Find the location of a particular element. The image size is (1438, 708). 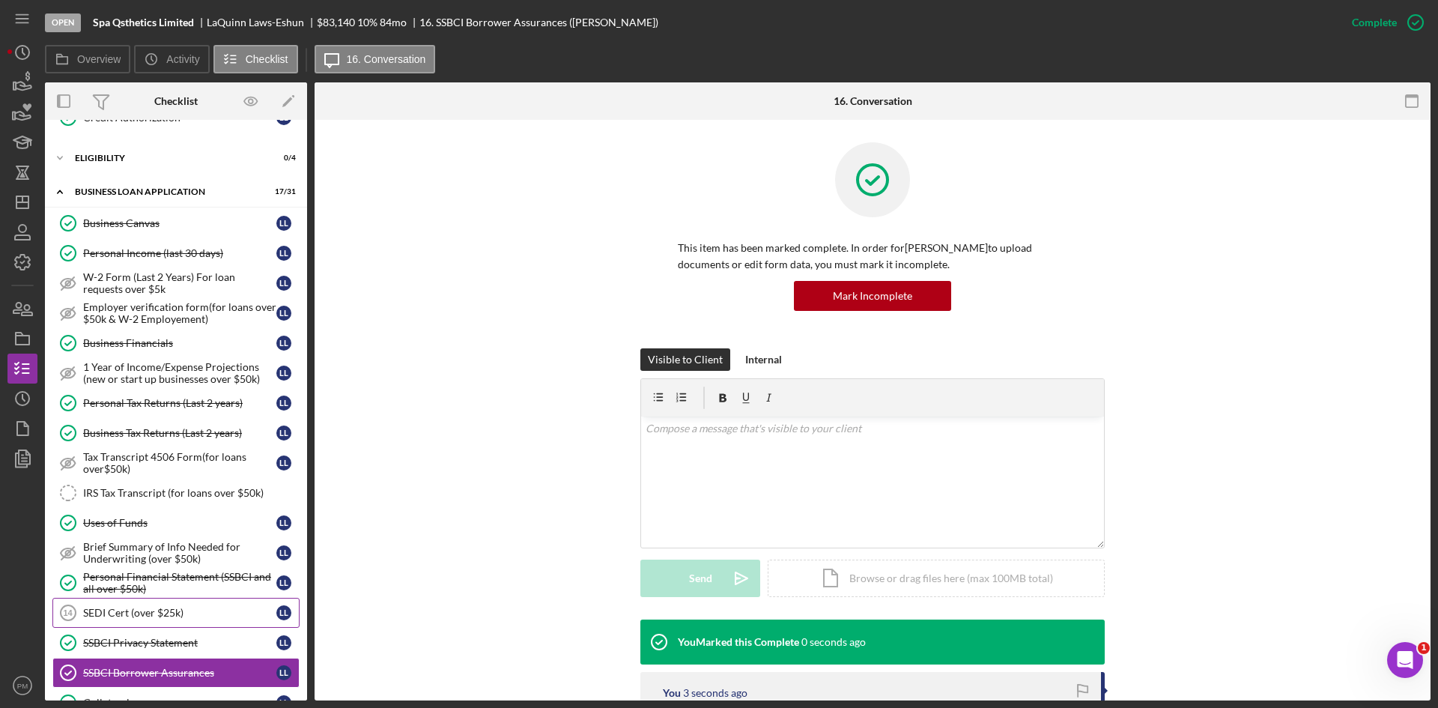

div: Business Canvas is located at coordinates (180, 223).